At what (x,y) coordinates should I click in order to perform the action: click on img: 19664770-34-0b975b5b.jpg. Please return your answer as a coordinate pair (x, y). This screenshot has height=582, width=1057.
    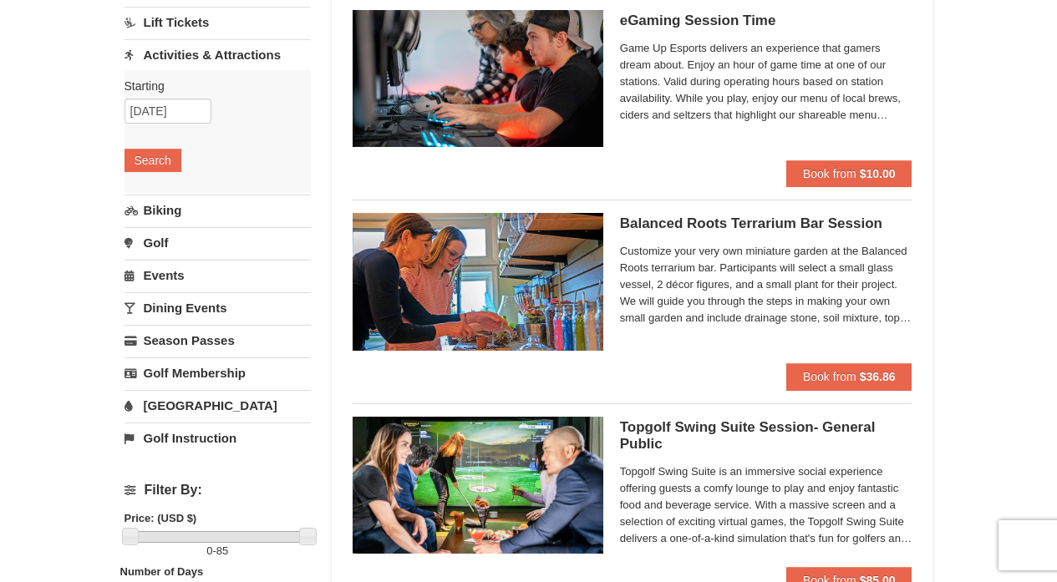
    Looking at the image, I should click on (478, 79).